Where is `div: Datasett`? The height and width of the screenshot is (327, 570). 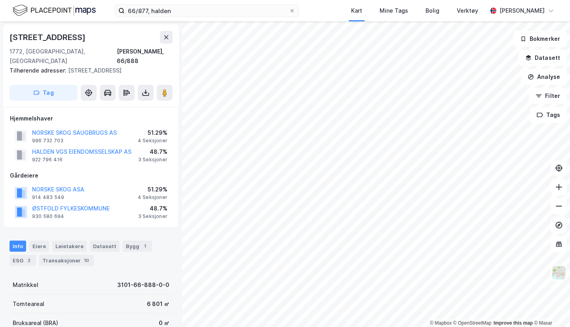 div: Datasett is located at coordinates (105, 246).